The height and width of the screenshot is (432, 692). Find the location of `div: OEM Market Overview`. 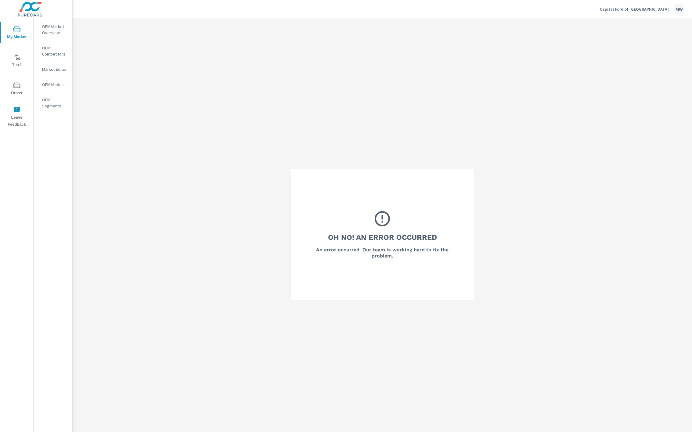

div: OEM Market Overview is located at coordinates (53, 30).